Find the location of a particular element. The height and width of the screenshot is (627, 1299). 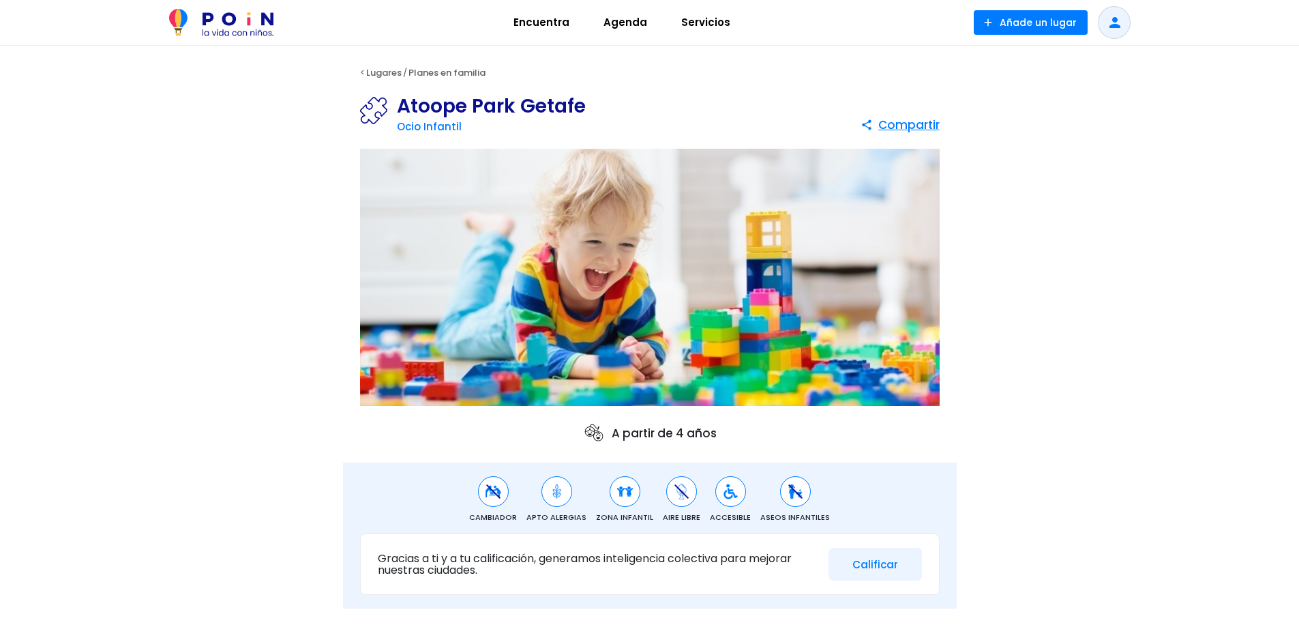

span: Aire Libre is located at coordinates (681, 517).